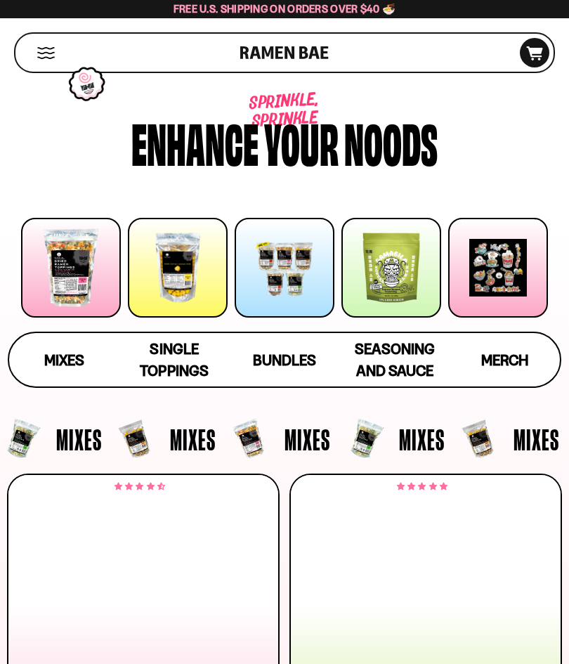  I want to click on a: Merch, so click(504, 360).